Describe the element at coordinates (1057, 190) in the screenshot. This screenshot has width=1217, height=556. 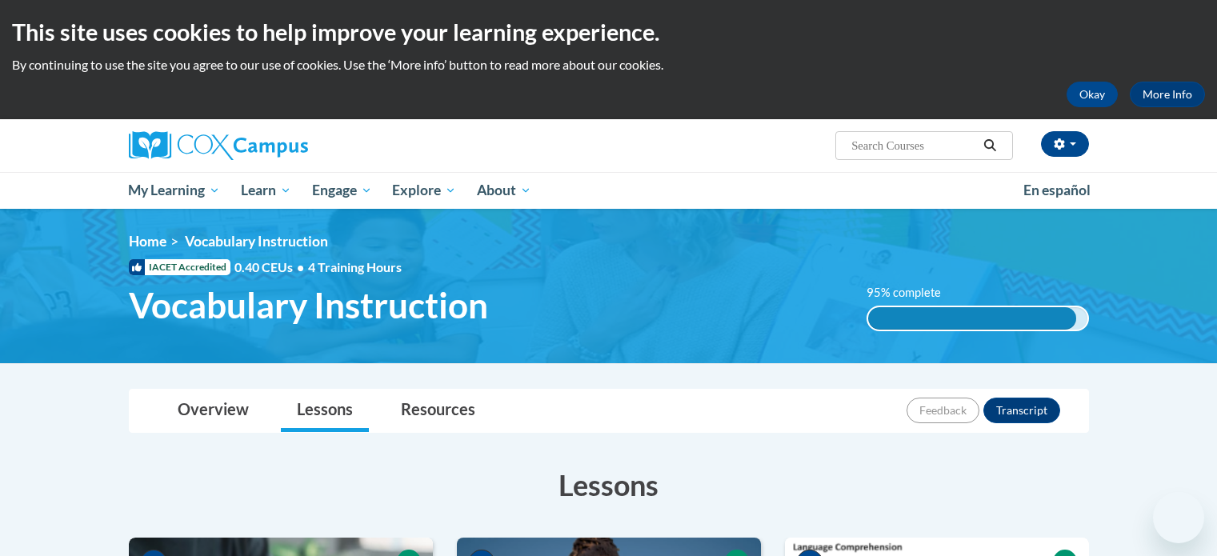
I see `a: En español` at that location.